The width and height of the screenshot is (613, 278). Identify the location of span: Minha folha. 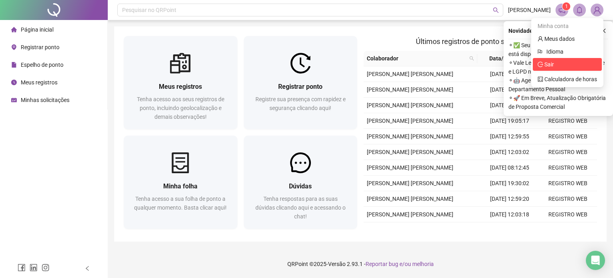
(181, 186).